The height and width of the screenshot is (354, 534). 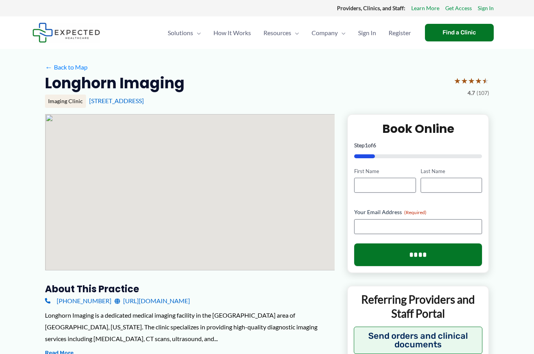 I want to click on span: Company, so click(x=324, y=33).